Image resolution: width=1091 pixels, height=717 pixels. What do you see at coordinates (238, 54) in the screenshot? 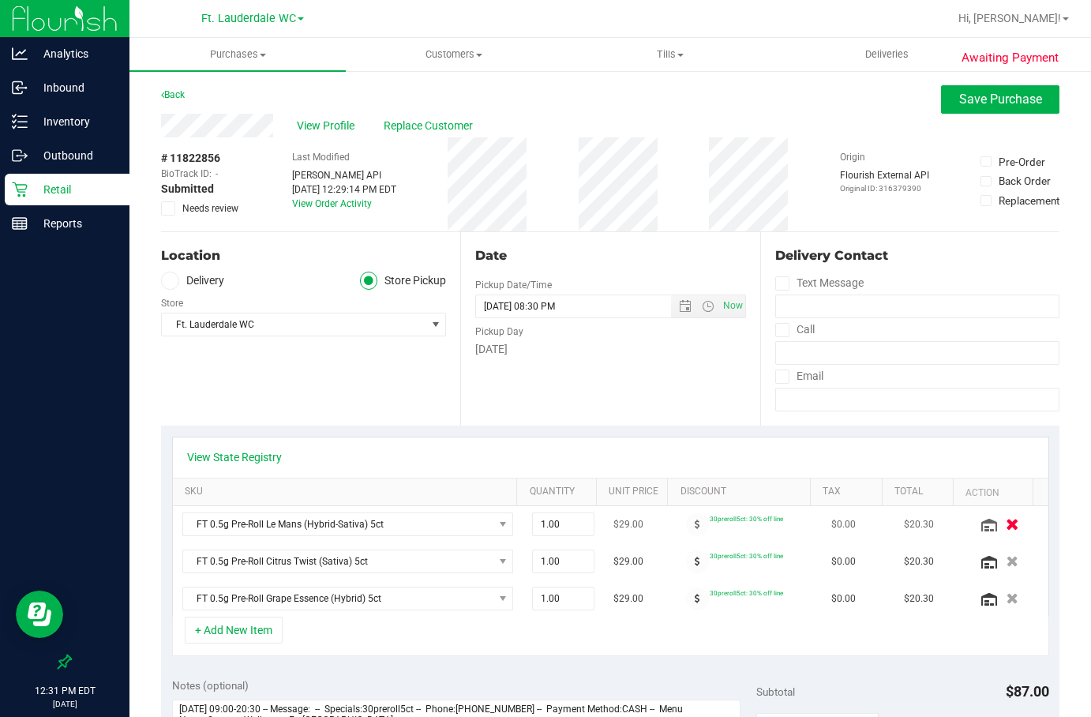
I see `a: Purchases` at bounding box center [238, 54].